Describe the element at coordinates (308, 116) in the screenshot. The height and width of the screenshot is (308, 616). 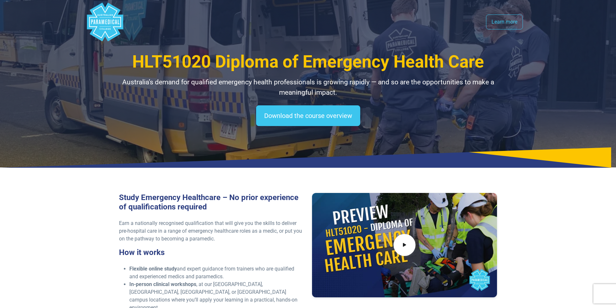
I see `a: Download the course overview` at that location.